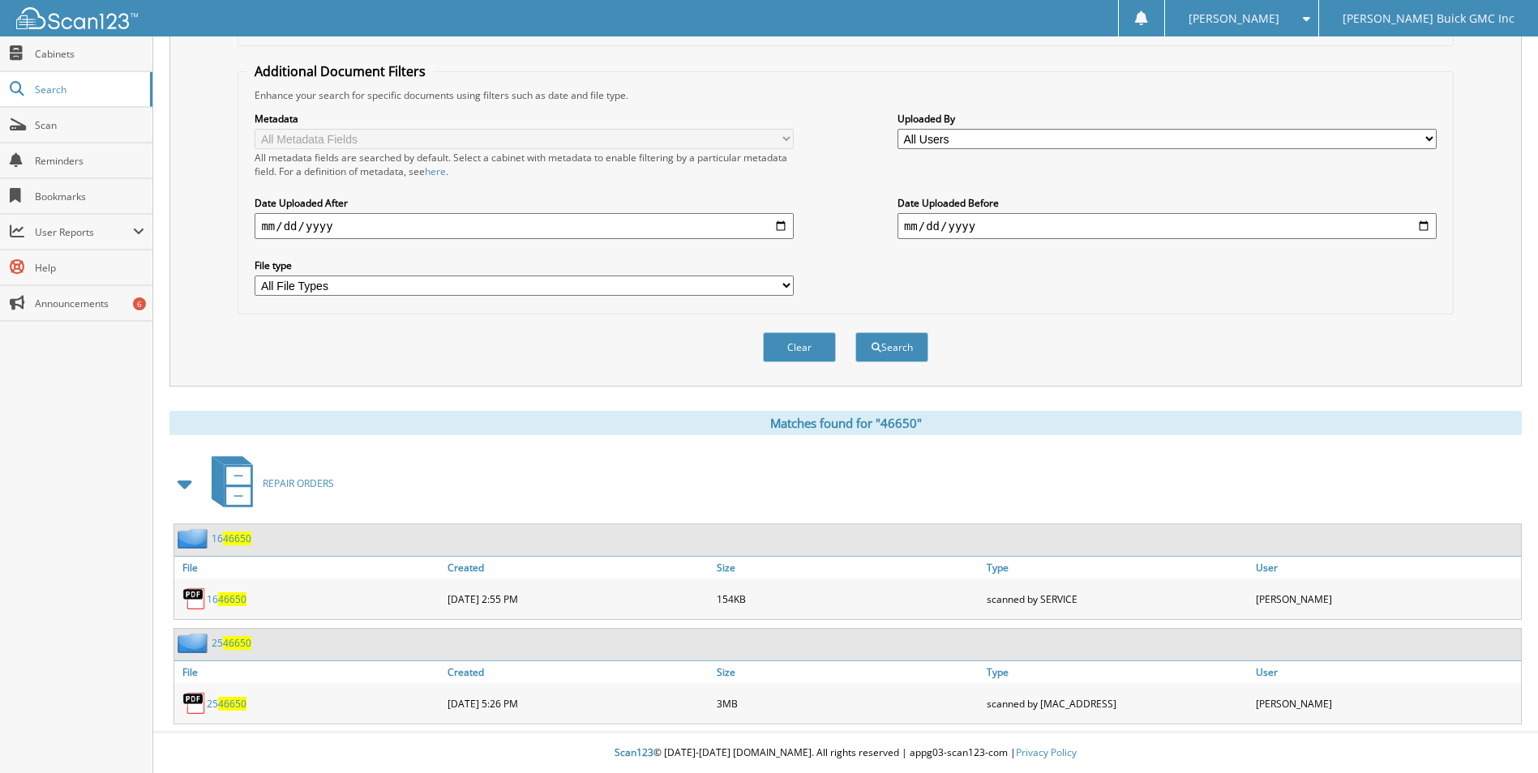  I want to click on span: REPAIR ORDERS, so click(298, 483).